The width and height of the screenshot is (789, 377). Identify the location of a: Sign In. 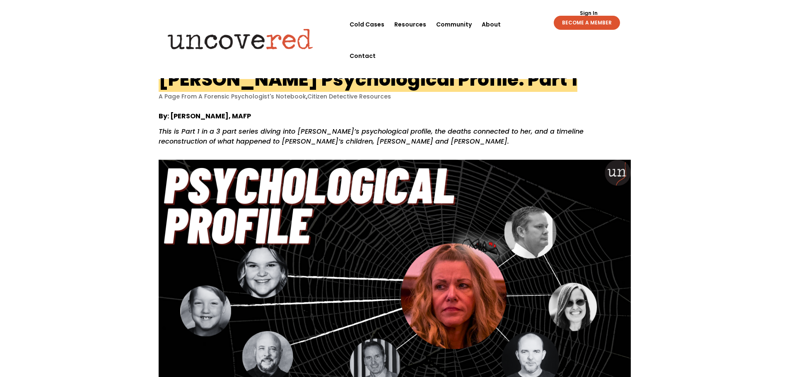
(588, 13).